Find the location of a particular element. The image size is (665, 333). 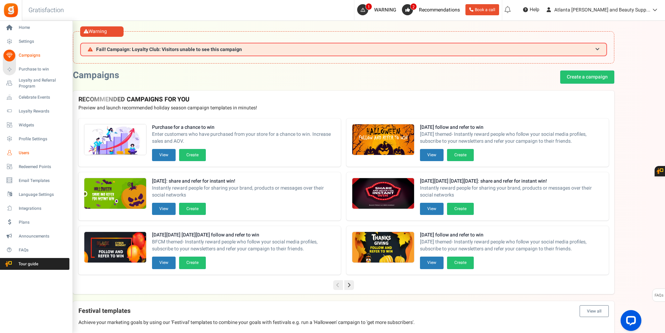

span: Widgets is located at coordinates (43, 125).